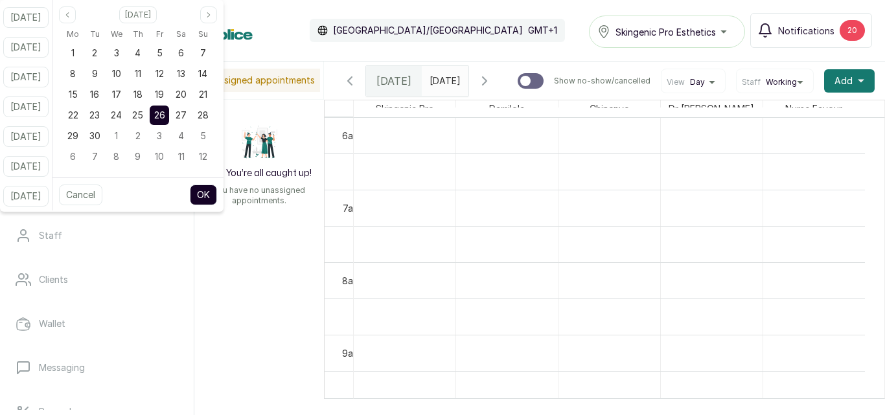  What do you see at coordinates (97, 280) in the screenshot?
I see `a: Clients` at bounding box center [97, 280].